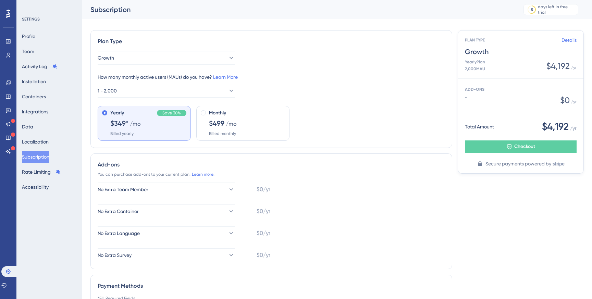 This screenshot has height=299, width=592. Describe the element at coordinates (40, 66) in the screenshot. I see `button: Activity Log` at that location.